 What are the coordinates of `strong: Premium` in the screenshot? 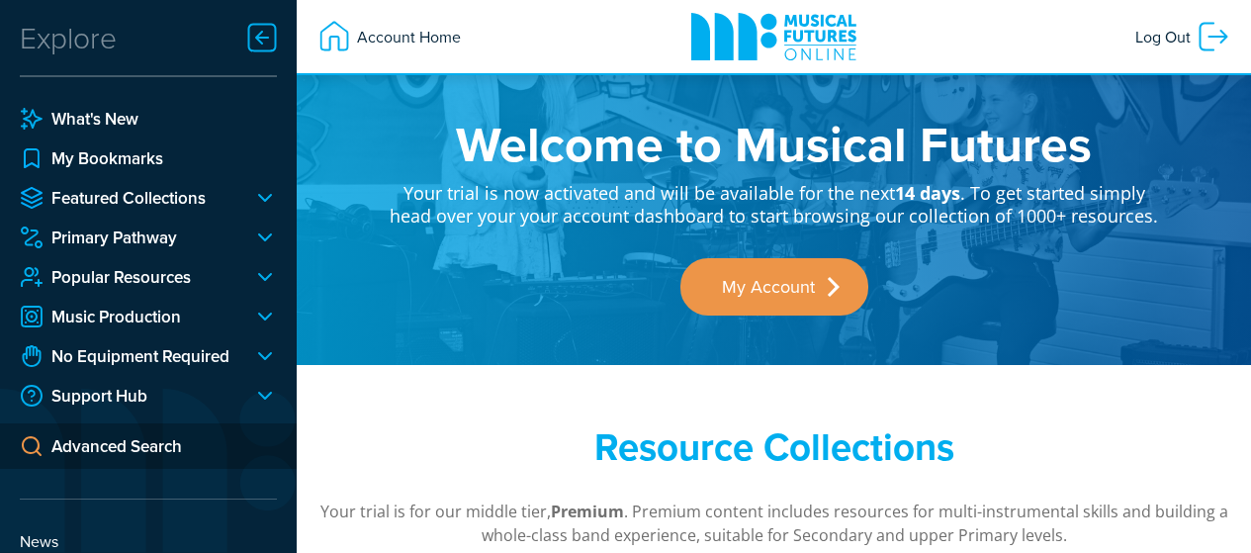 It's located at (587, 511).